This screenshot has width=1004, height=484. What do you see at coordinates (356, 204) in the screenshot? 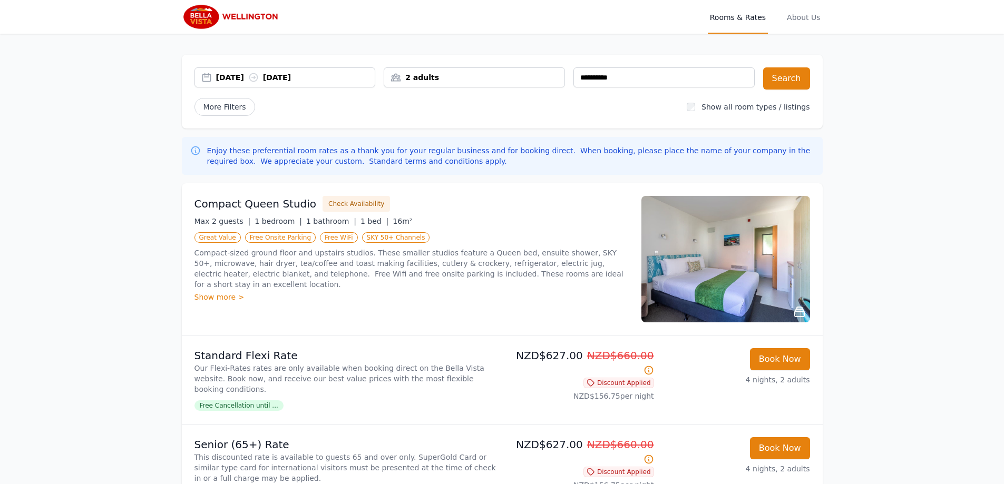
I see `button: Check Availability` at bounding box center [356, 204].